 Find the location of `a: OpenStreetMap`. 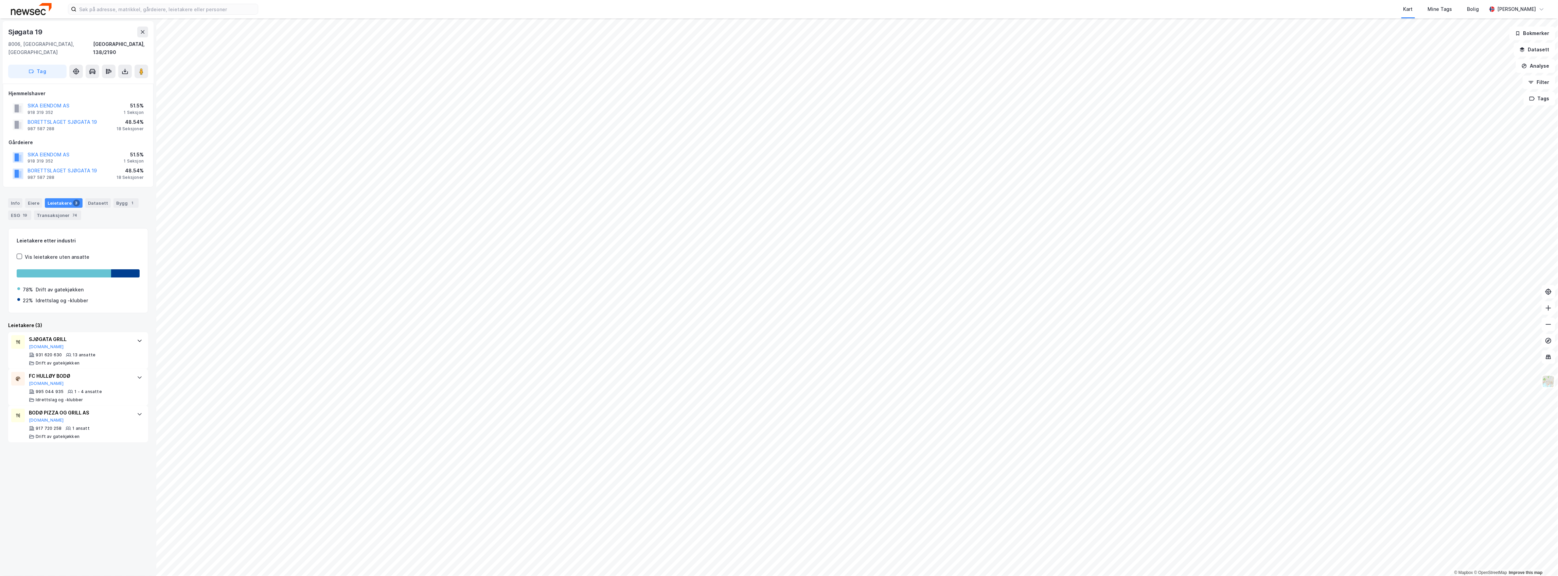

a: OpenStreetMap is located at coordinates (1490, 572).